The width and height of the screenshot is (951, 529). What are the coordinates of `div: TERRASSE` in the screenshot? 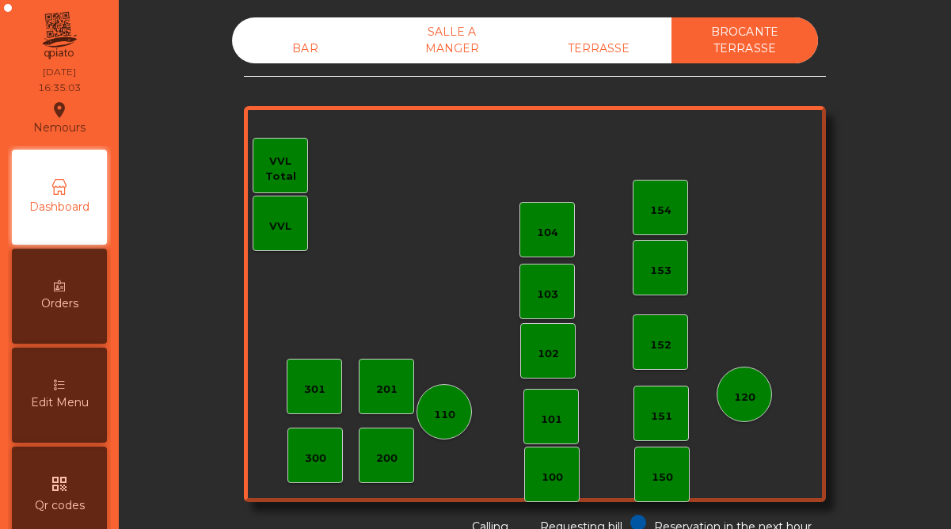 It's located at (598, 48).